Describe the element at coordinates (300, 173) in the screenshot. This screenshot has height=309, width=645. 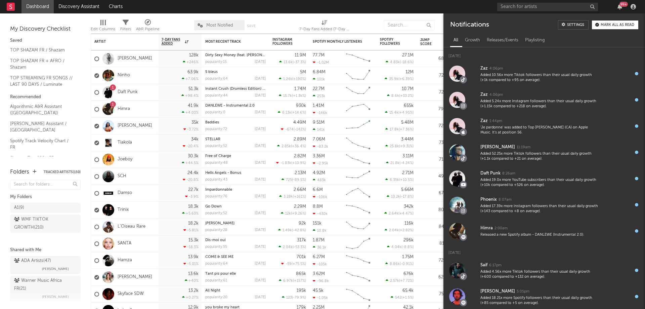
I see `div: 2.13M` at that location.